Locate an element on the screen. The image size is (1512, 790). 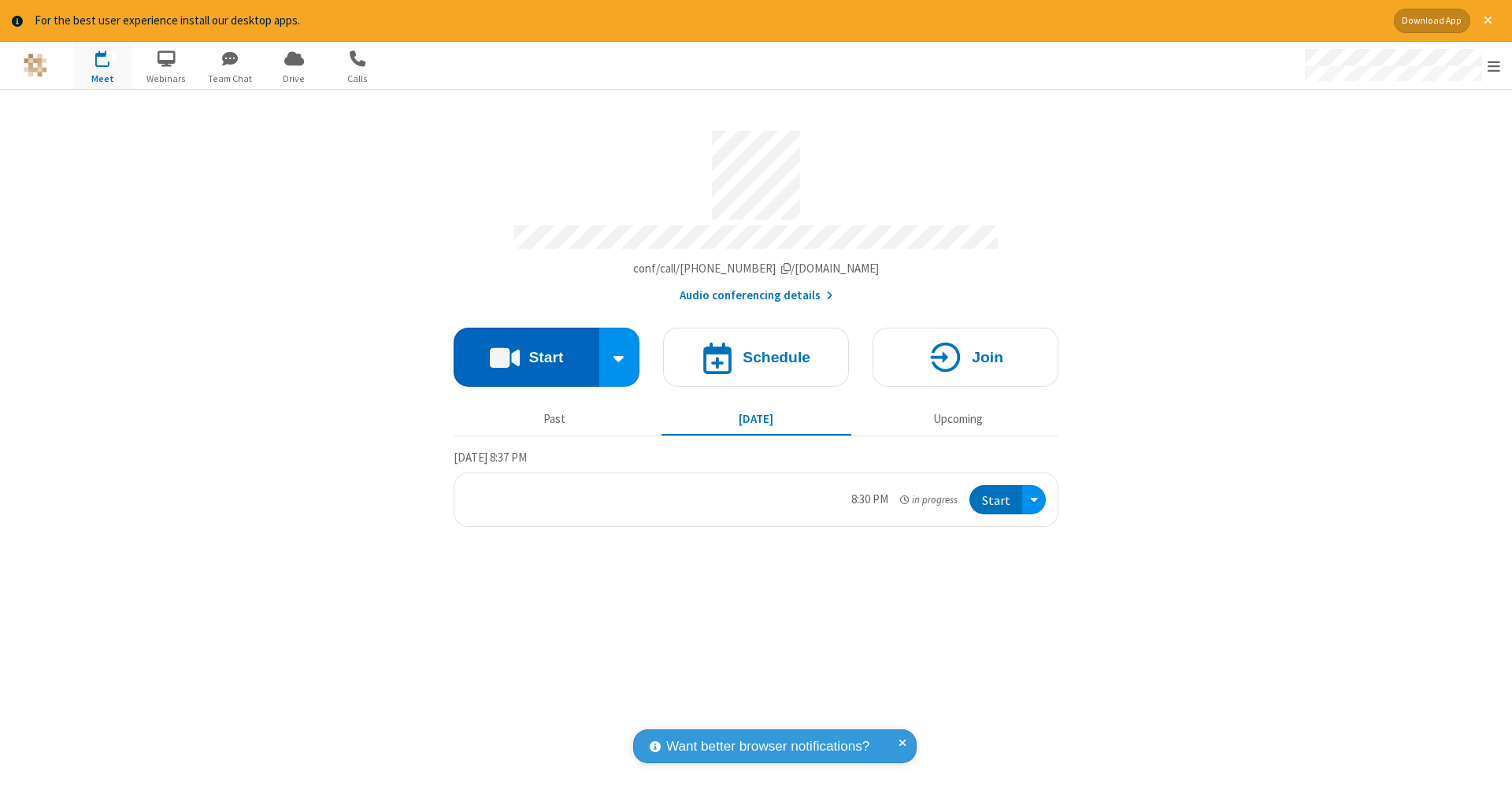
img: QA Selenium DO NOT DELETE OR CHANGE is located at coordinates (36, 65).